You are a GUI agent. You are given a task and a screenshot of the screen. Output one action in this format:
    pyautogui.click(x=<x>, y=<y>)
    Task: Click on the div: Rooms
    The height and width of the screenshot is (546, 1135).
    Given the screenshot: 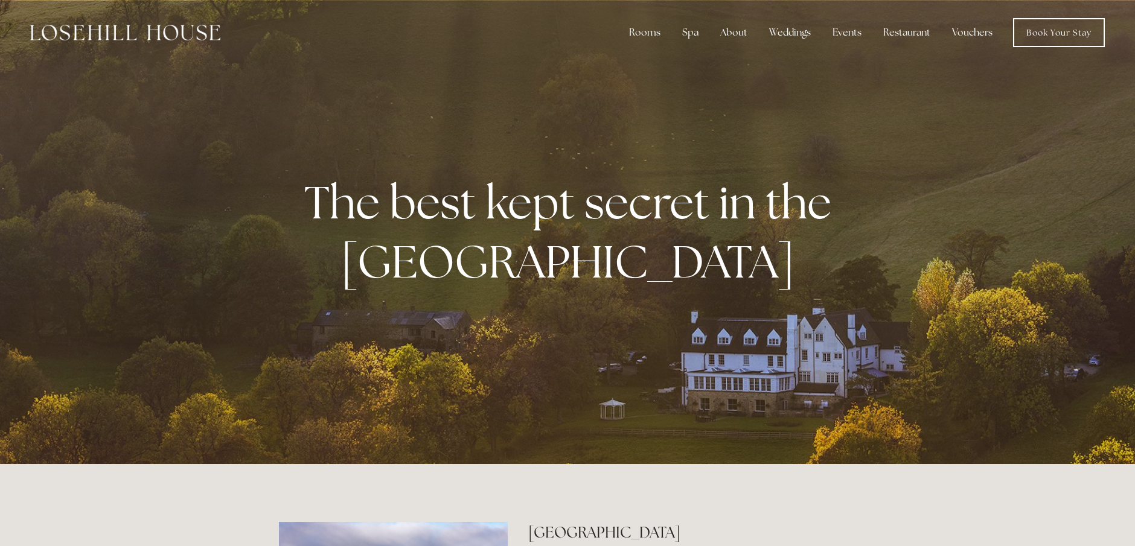 What is the action you would take?
    pyautogui.click(x=645, y=33)
    